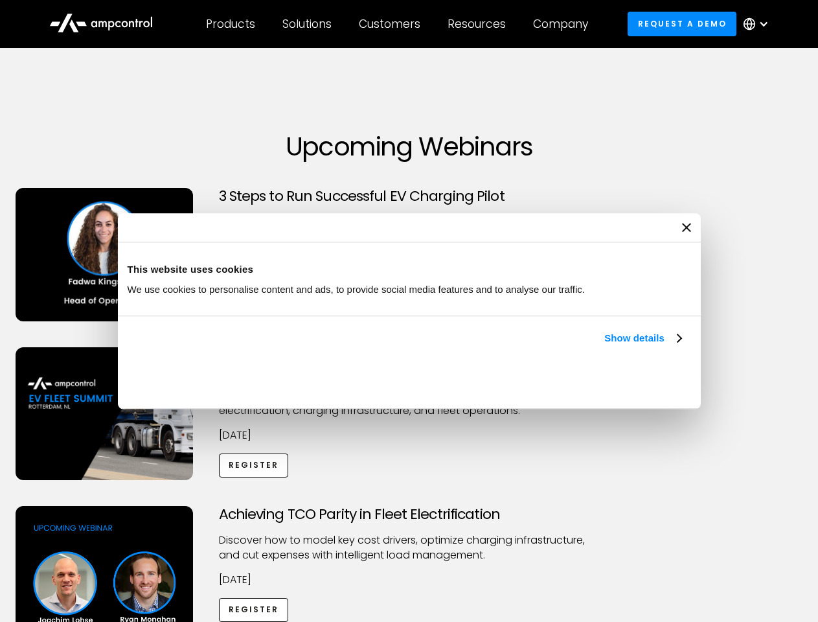  I want to click on a: Show details, so click(642, 338).